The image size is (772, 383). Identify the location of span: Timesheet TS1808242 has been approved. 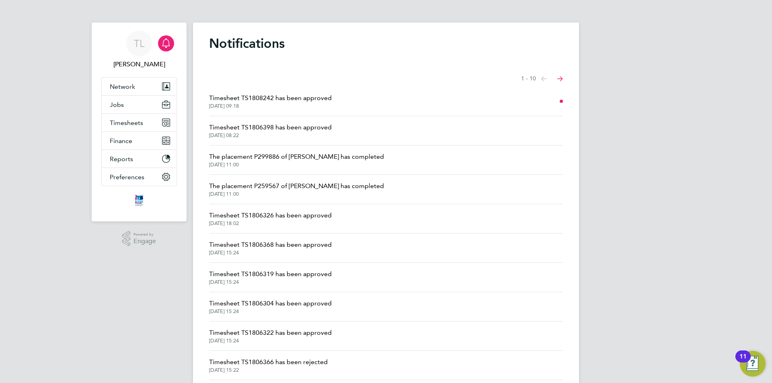
(270, 98).